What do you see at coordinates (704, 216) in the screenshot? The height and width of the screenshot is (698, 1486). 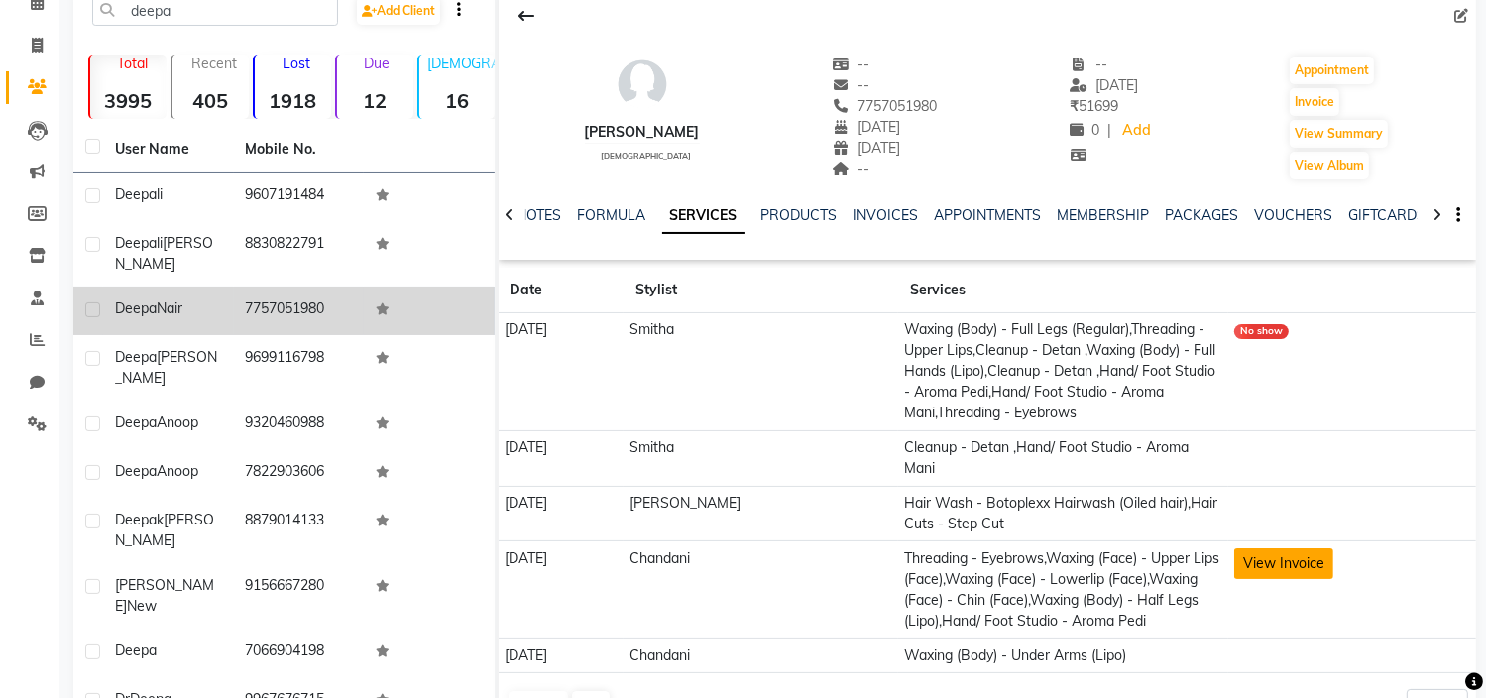 I see `a: SERVICES` at bounding box center [704, 216].